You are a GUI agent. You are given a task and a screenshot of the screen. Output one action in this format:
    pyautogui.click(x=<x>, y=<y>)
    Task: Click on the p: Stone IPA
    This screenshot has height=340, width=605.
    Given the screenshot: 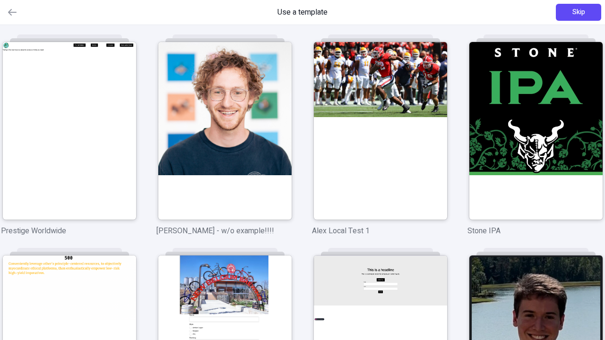 What is the action you would take?
    pyautogui.click(x=535, y=231)
    